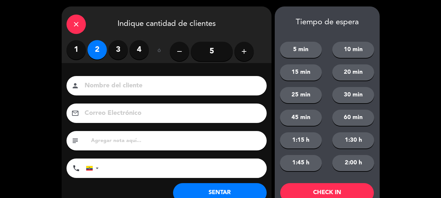  Describe the element at coordinates (171, 86) in the screenshot. I see `input: Nombre del cliente` at that location.